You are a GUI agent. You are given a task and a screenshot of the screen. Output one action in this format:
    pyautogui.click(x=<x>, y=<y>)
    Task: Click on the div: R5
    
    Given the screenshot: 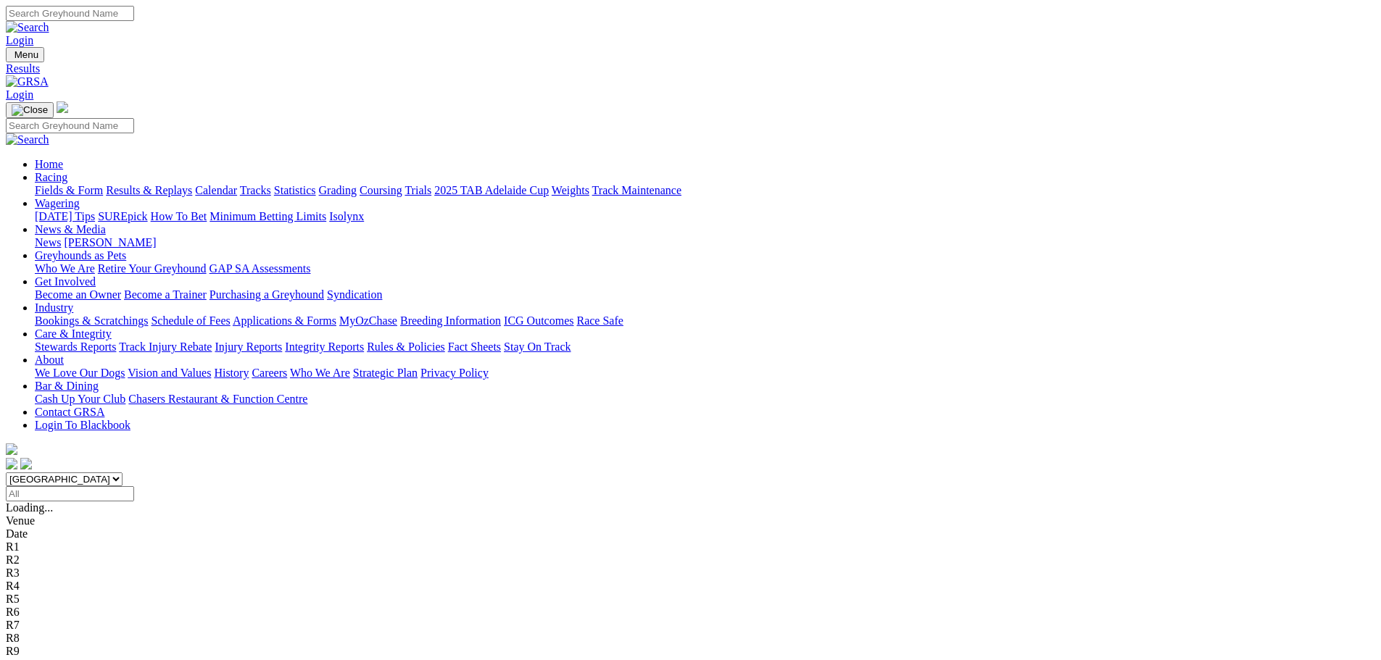 What is the action you would take?
    pyautogui.click(x=690, y=600)
    